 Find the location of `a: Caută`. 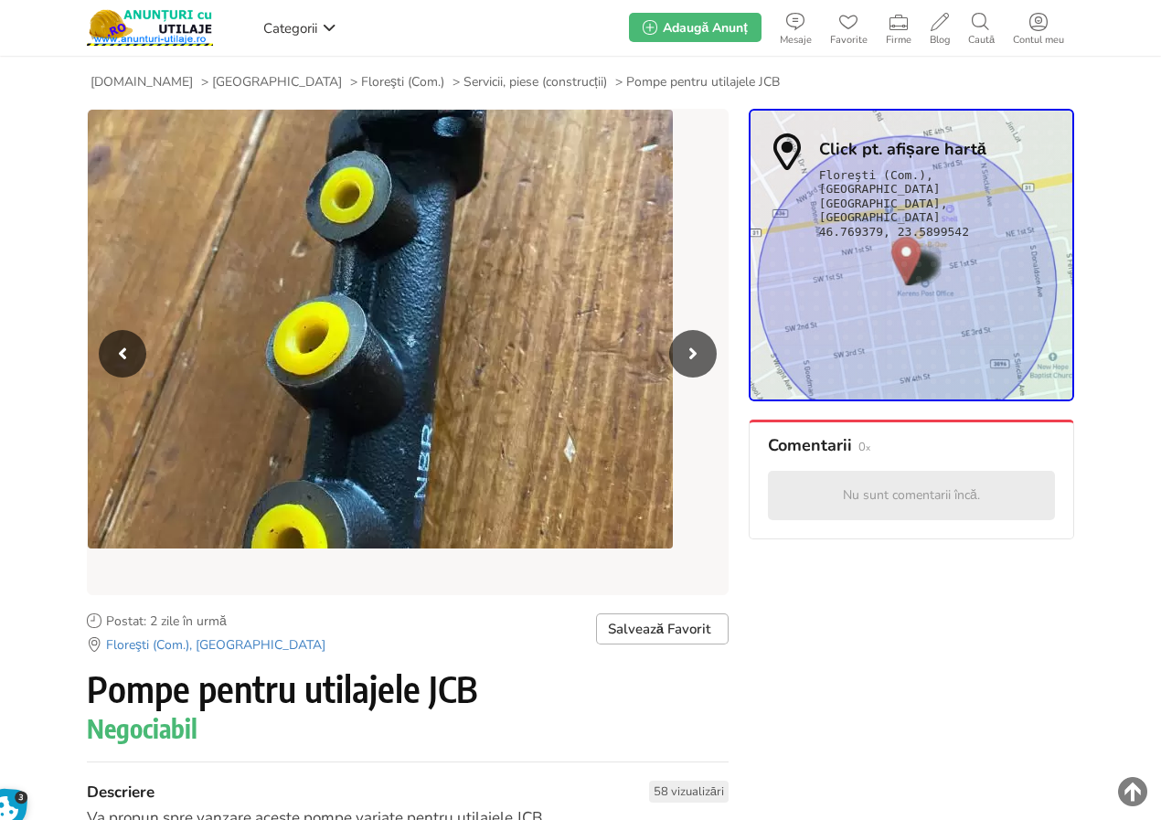

a: Caută is located at coordinates (981, 27).